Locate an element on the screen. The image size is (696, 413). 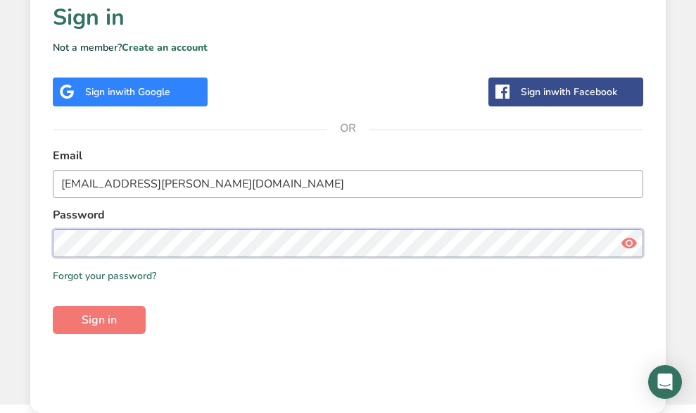
span: with Facebook is located at coordinates (584, 92).